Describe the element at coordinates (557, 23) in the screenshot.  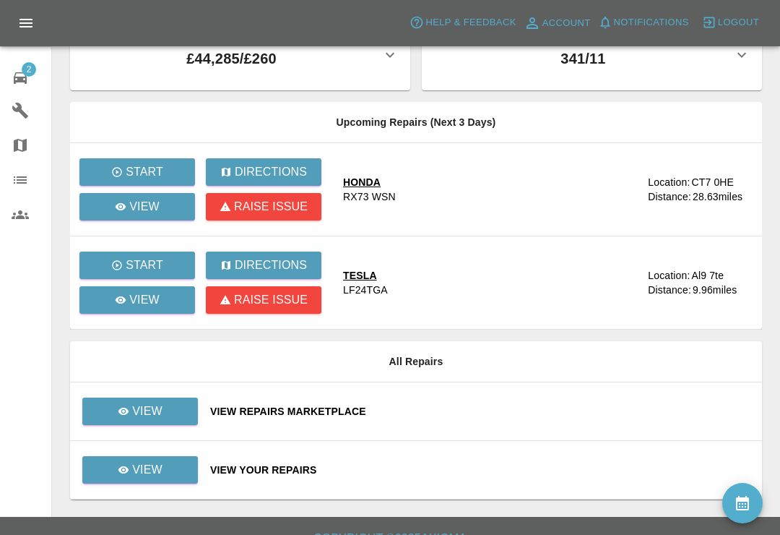
I see `a: Account` at that location.